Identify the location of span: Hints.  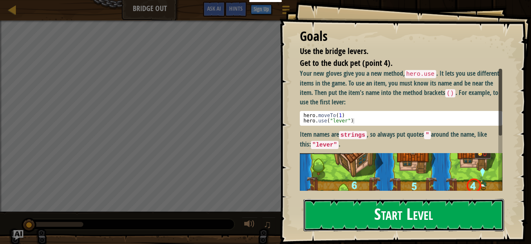
(236, 8).